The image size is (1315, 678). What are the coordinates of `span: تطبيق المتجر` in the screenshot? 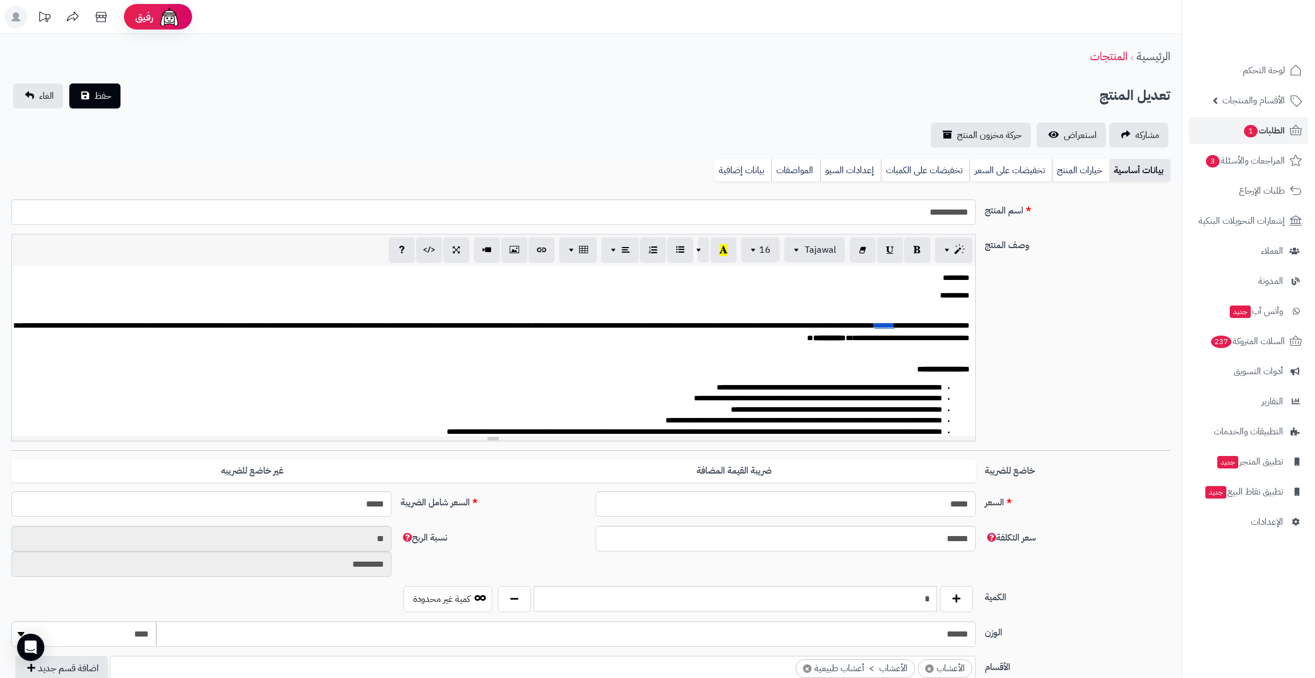 It's located at (1250, 462).